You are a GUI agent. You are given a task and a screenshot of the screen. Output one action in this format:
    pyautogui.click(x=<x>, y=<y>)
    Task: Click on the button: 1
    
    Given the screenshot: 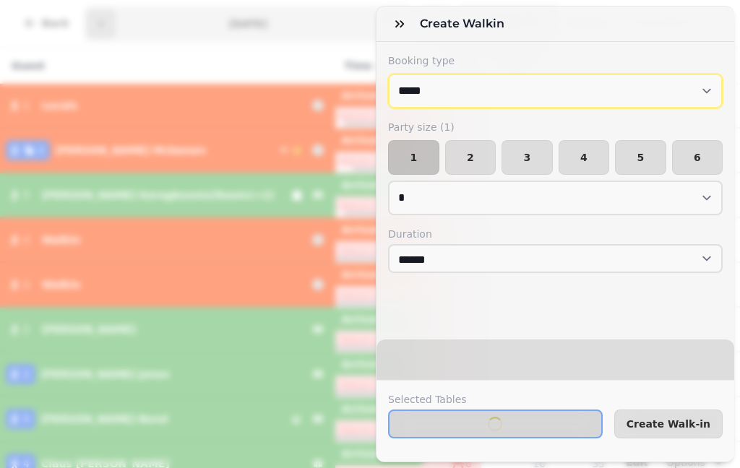 What is the action you would take?
    pyautogui.click(x=413, y=157)
    